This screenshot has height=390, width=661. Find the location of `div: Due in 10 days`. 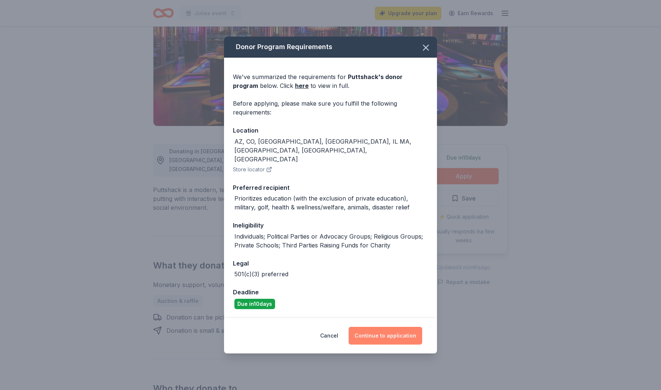

div: Due in 10 days is located at coordinates (255, 304).